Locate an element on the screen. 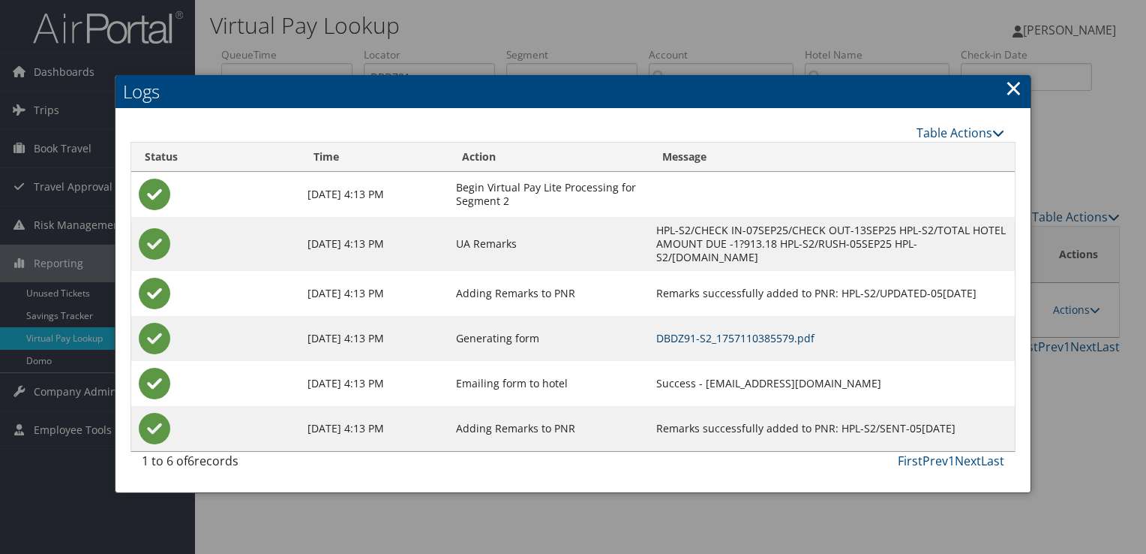 This screenshot has height=554, width=1146. th: Message: activate to sort column ascending is located at coordinates (832, 157).